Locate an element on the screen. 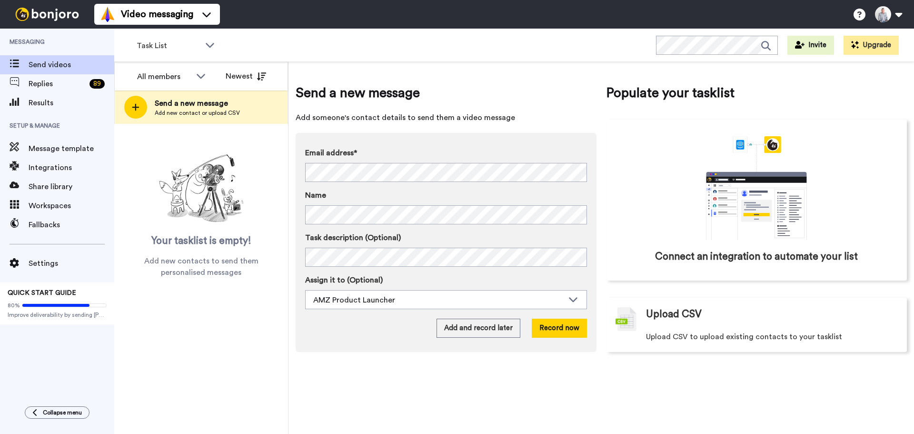 This screenshot has width=914, height=434. span: Connect an integration to automate your list is located at coordinates (756, 257).